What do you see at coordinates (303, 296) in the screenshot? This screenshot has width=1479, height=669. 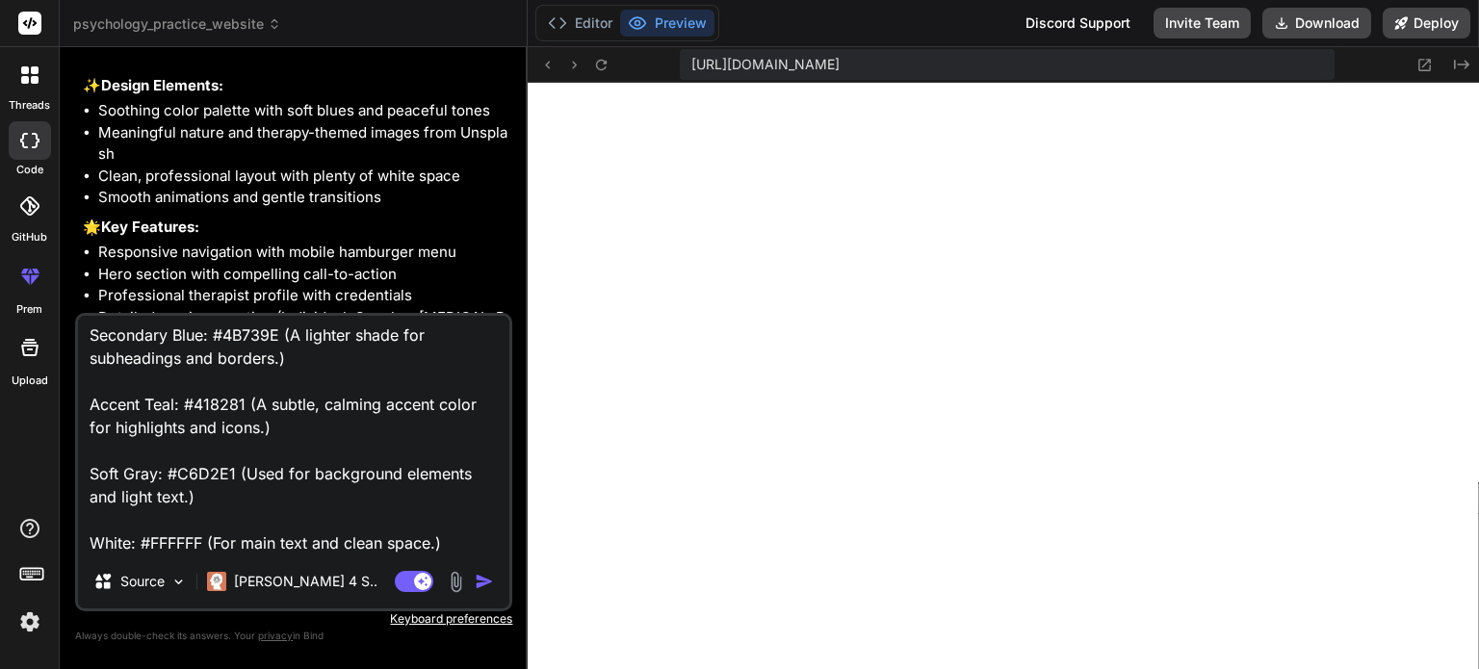 I see `li: Professional therapist profile with credentials` at bounding box center [303, 296].